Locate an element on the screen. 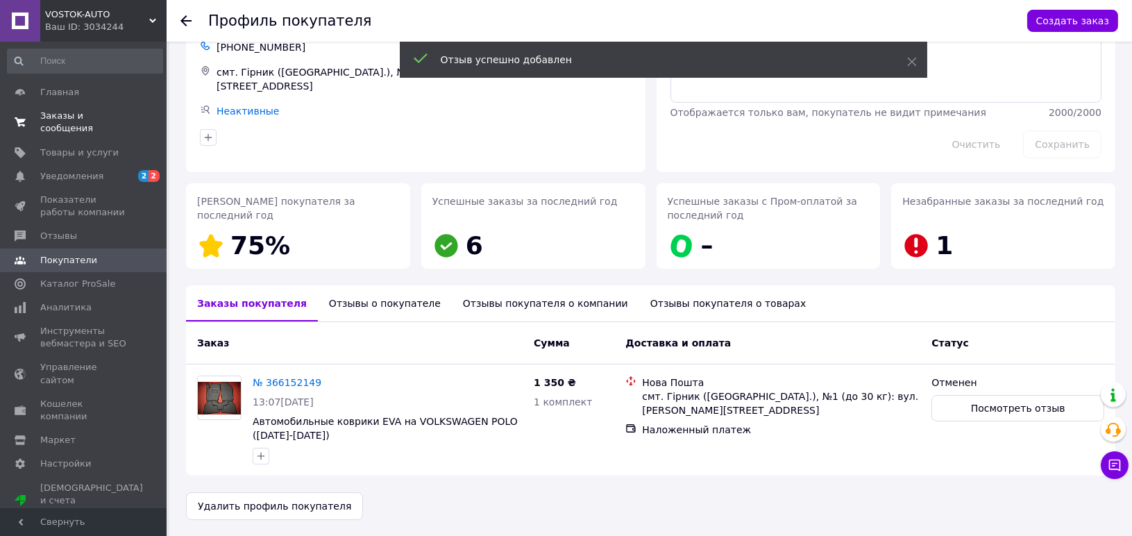  button: Удалить профиль покупателя is located at coordinates (274, 506).